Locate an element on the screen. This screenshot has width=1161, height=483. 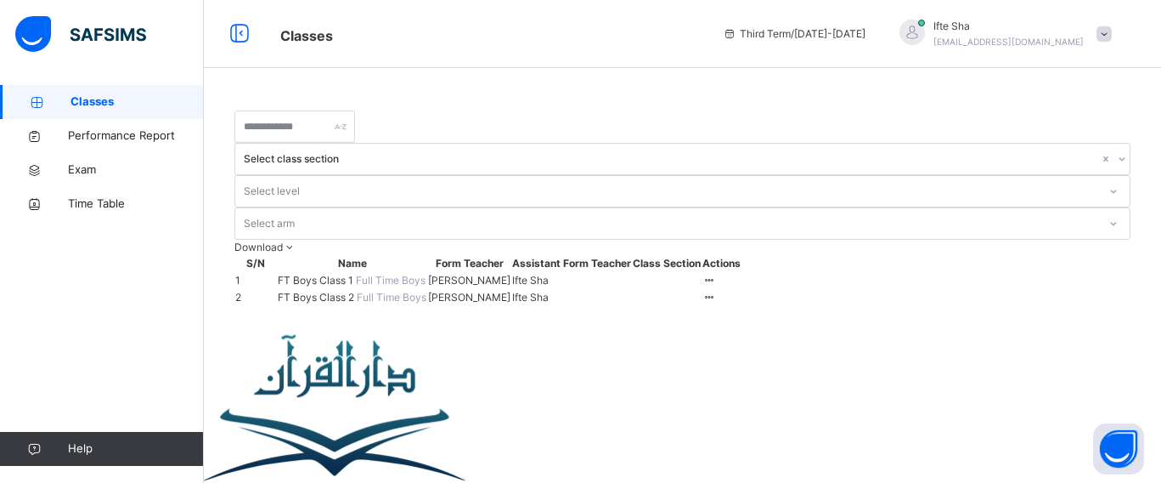
div: Select level is located at coordinates (272, 191).